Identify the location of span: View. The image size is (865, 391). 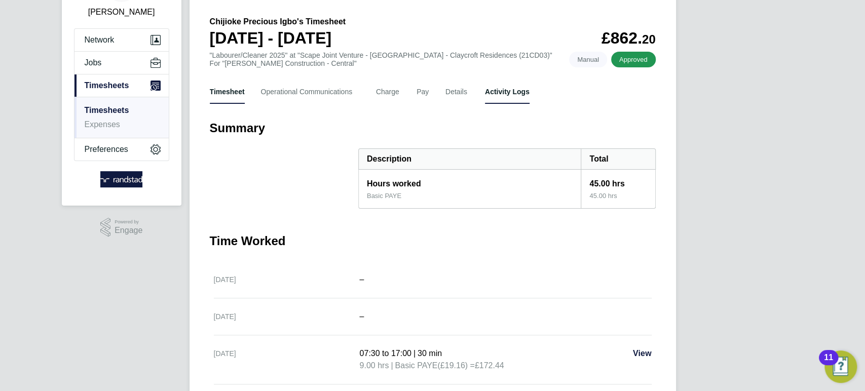
(642, 353).